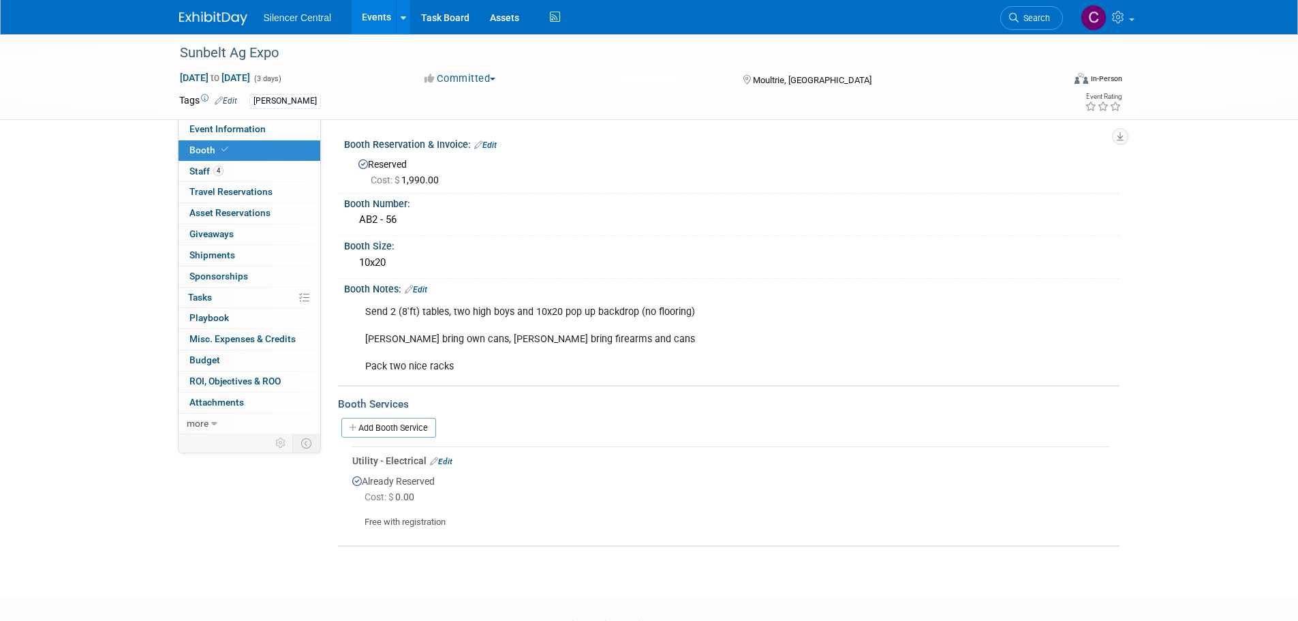  Describe the element at coordinates (230, 213) in the screenshot. I see `span: Asset Reservations` at that location.